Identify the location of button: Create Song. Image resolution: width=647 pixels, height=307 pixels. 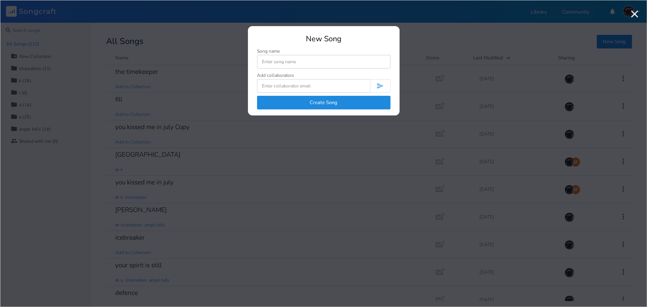
(324, 103).